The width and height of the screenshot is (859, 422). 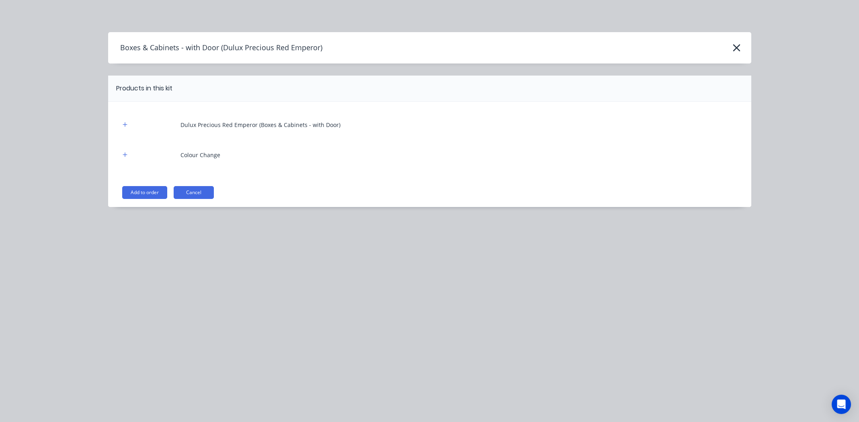 I want to click on div: Products in this kit, so click(x=144, y=88).